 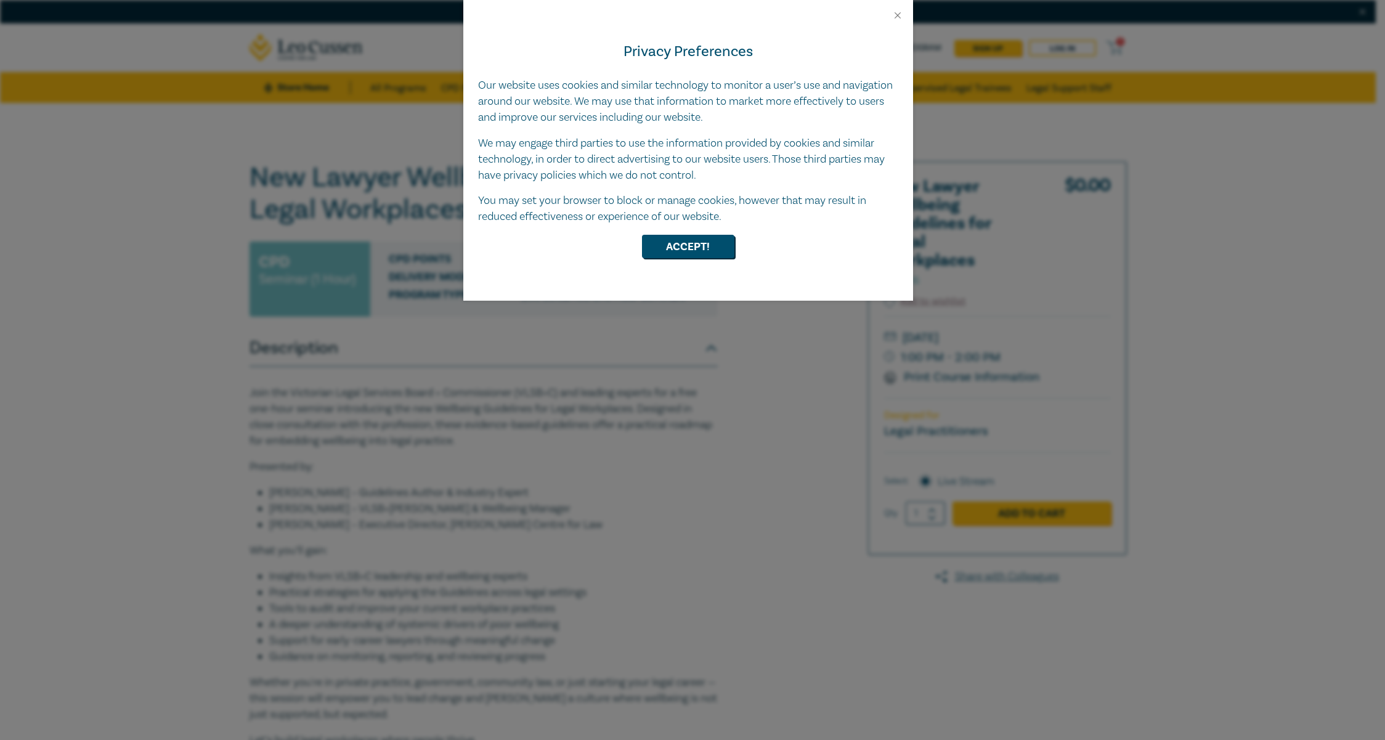 What do you see at coordinates (897, 15) in the screenshot?
I see `button: Close` at bounding box center [897, 15].